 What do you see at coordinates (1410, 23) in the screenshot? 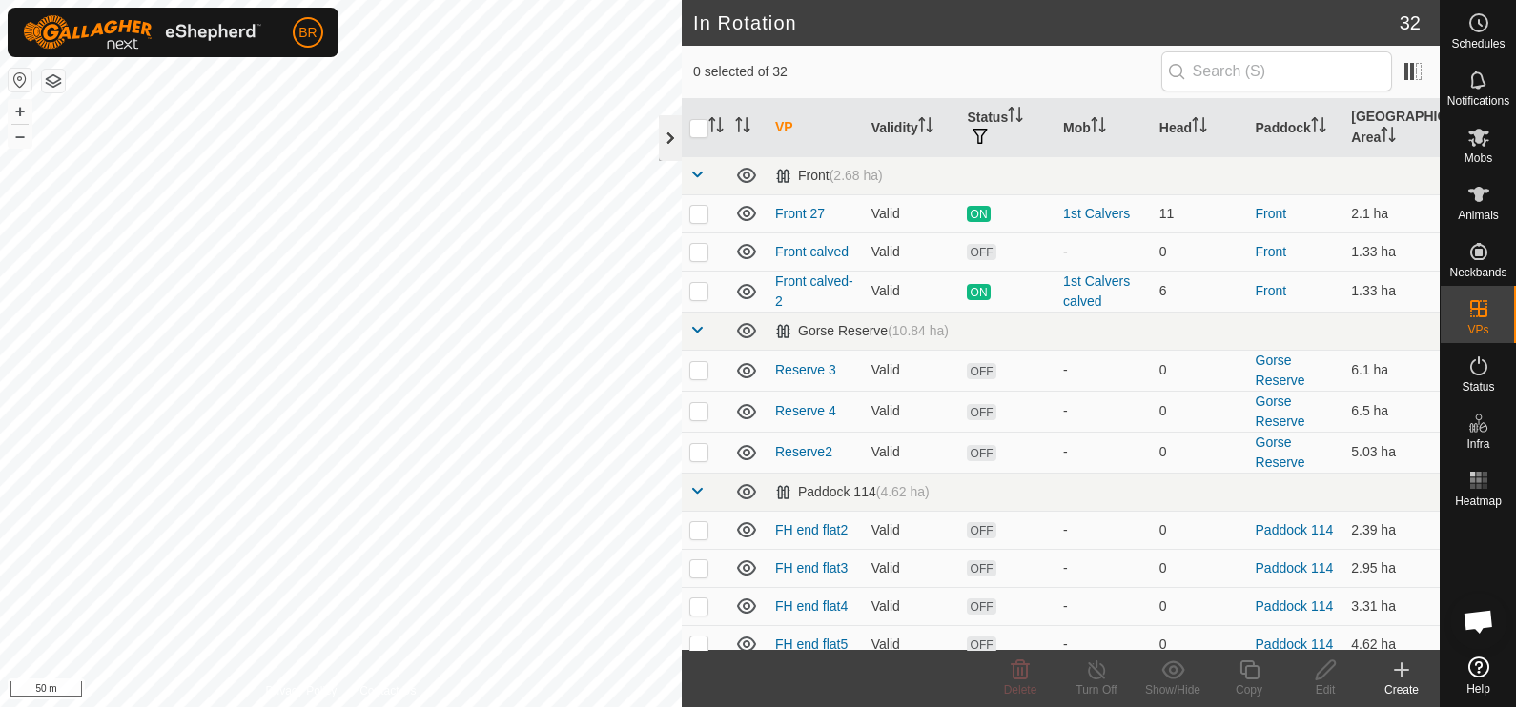
I see `span: 32` at bounding box center [1410, 23].